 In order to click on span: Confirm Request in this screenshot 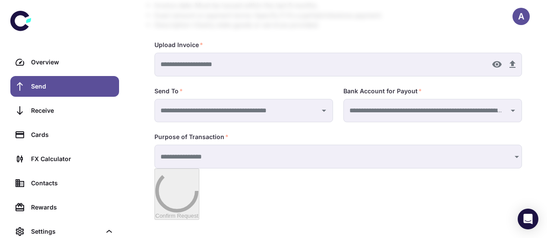, I will do `click(177, 191)`.